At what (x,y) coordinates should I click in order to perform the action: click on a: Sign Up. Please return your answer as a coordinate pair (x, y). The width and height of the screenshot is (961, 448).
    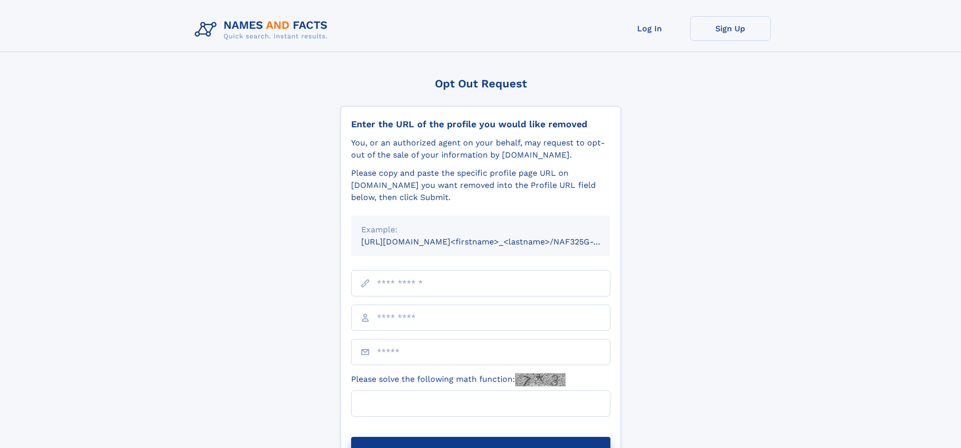
    Looking at the image, I should click on (731, 28).